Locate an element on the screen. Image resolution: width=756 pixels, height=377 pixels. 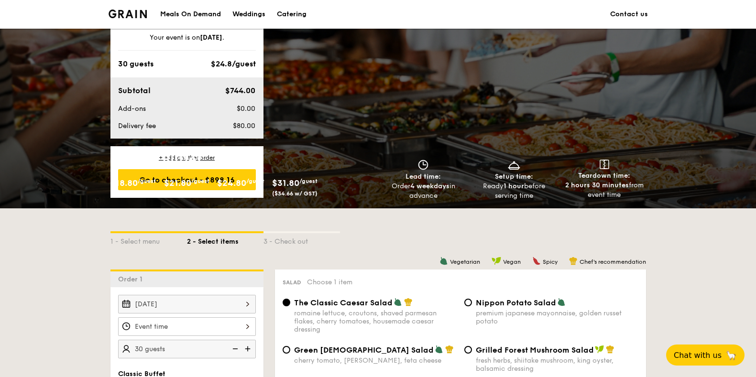
div: 3 - Check out is located at coordinates (302, 240).